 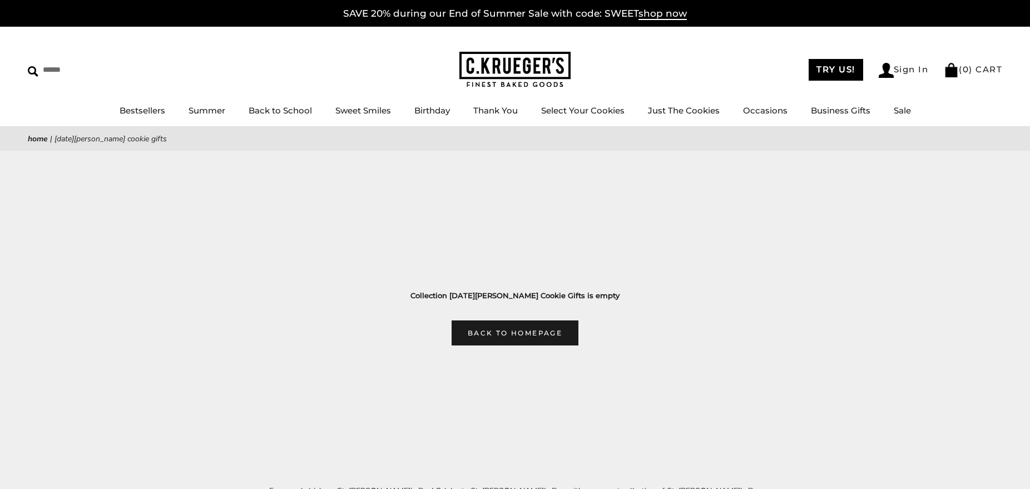 I want to click on nav: breadcrumbs, so click(x=515, y=139).